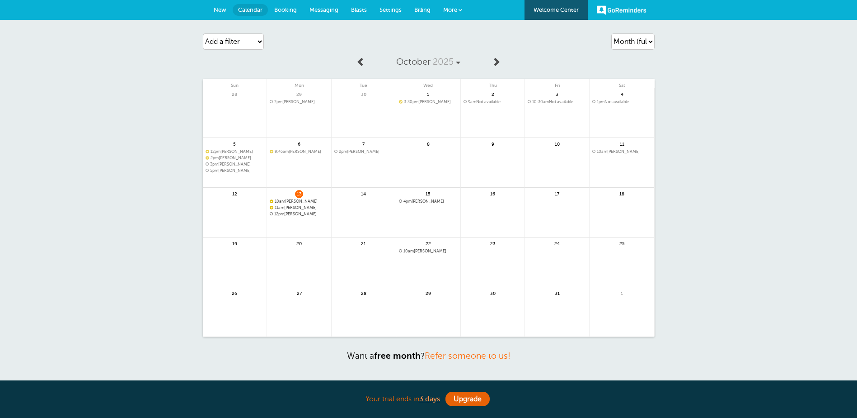  What do you see at coordinates (557, 143) in the screenshot?
I see `span: 10` at bounding box center [557, 143].